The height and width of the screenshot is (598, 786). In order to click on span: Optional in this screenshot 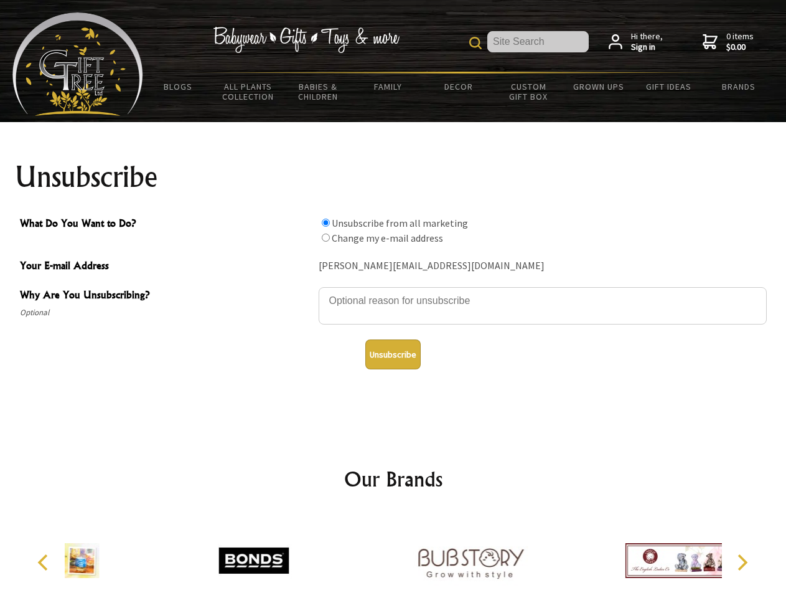, I will do `click(166, 313)`.